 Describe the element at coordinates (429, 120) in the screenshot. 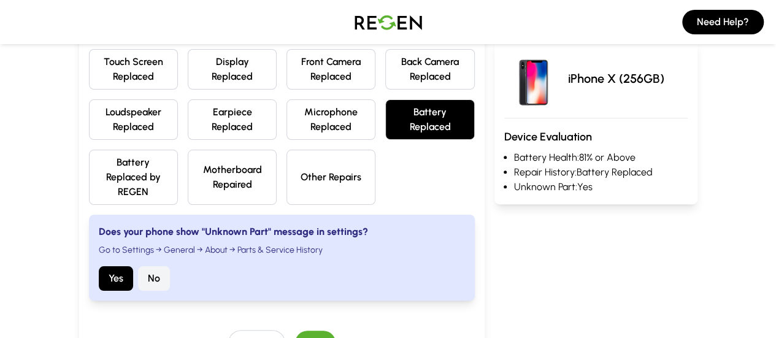

I see `button: Battery Replaced` at that location.